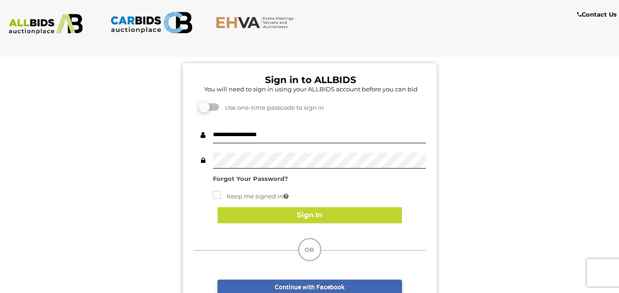 The width and height of the screenshot is (619, 293). I want to click on a: Forgot Your Password?, so click(250, 178).